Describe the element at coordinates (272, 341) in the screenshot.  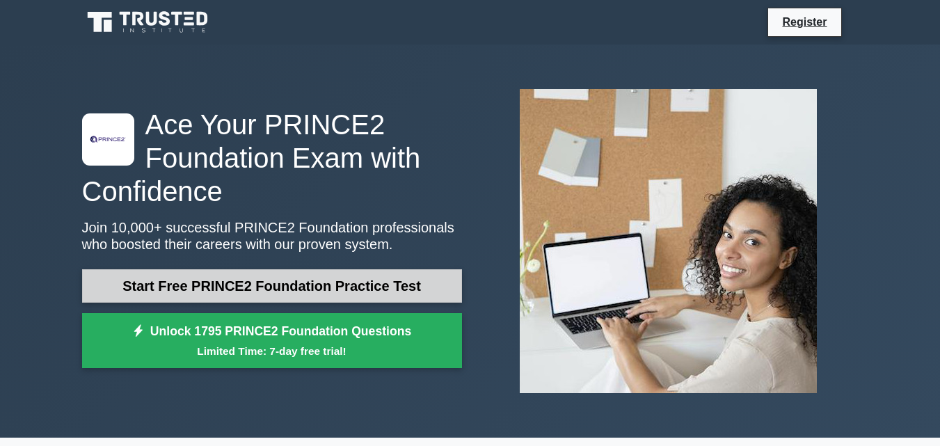
I see `a: Unlock 1795 PRINCE2 Foundation QuestionsLimited Time: 7-day free trial!` at that location.